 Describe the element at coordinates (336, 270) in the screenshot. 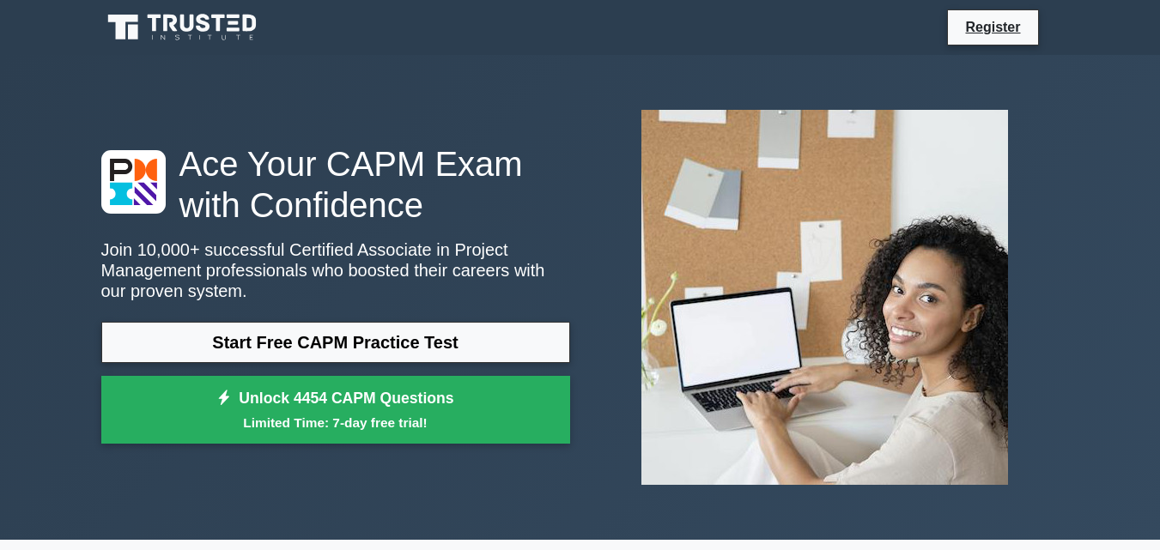

I see `p: Join 10,000+ successful Certified Associate in Project Management professionals who boosted their...` at that location.